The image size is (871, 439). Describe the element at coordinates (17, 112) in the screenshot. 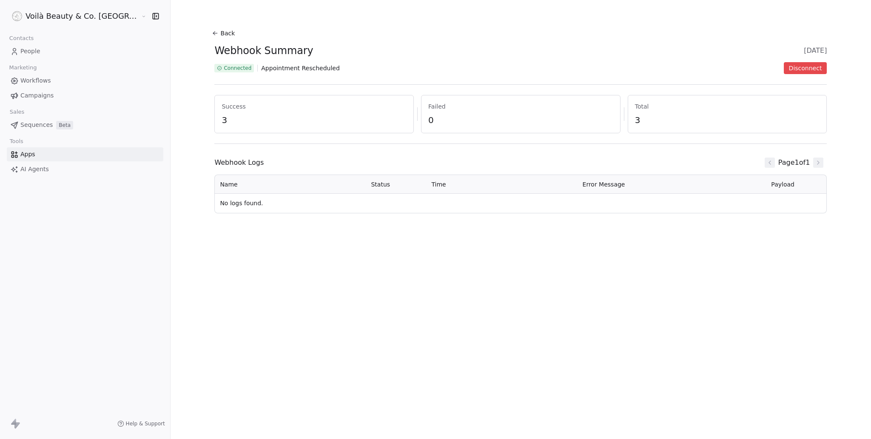

I see `span: Sales` at that location.